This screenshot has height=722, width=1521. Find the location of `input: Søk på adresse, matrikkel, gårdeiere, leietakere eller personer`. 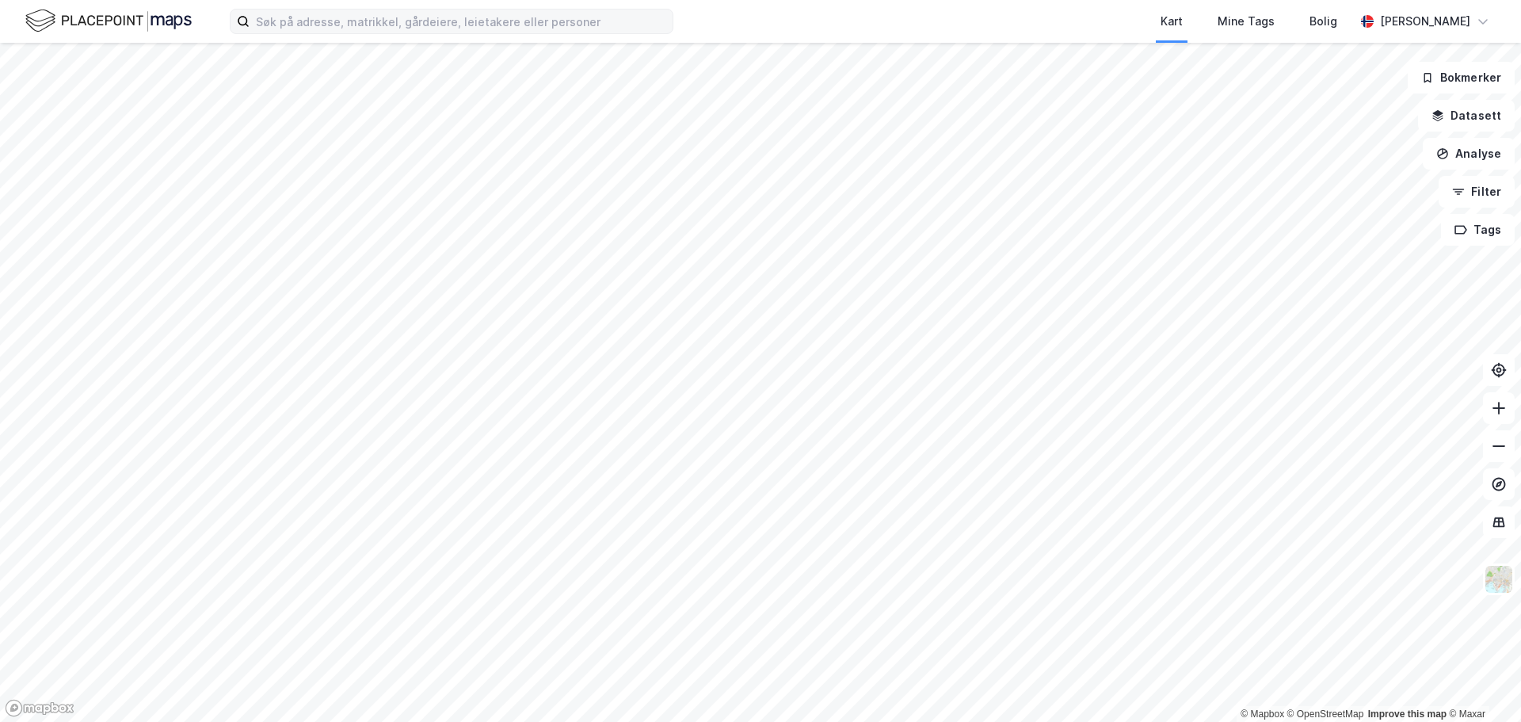

input: Søk på adresse, matrikkel, gårdeiere, leietakere eller personer is located at coordinates (461, 21).